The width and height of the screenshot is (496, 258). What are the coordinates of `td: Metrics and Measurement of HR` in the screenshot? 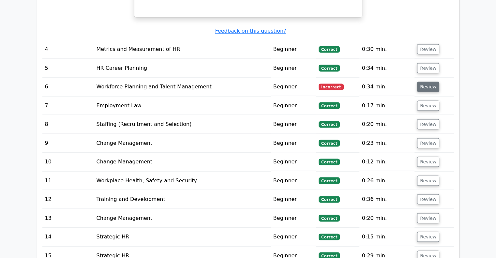 It's located at (182, 49).